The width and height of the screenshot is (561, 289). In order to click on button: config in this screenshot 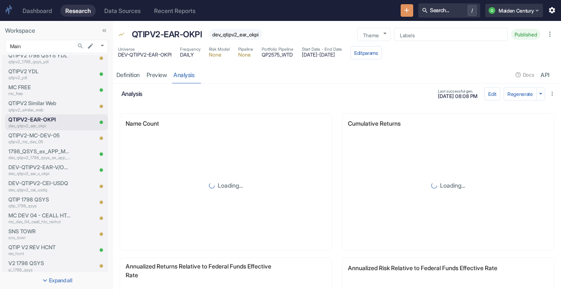, I will do `click(493, 94)`.